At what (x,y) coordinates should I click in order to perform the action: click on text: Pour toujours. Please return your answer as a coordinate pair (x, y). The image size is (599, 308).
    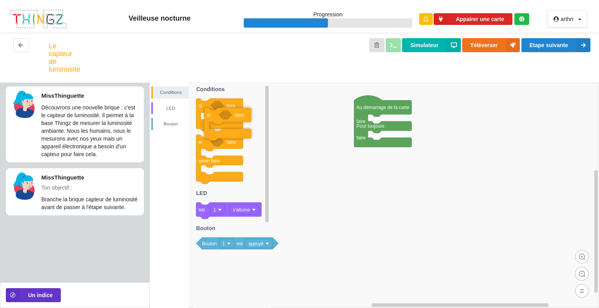
    Looking at the image, I should click on (370, 126).